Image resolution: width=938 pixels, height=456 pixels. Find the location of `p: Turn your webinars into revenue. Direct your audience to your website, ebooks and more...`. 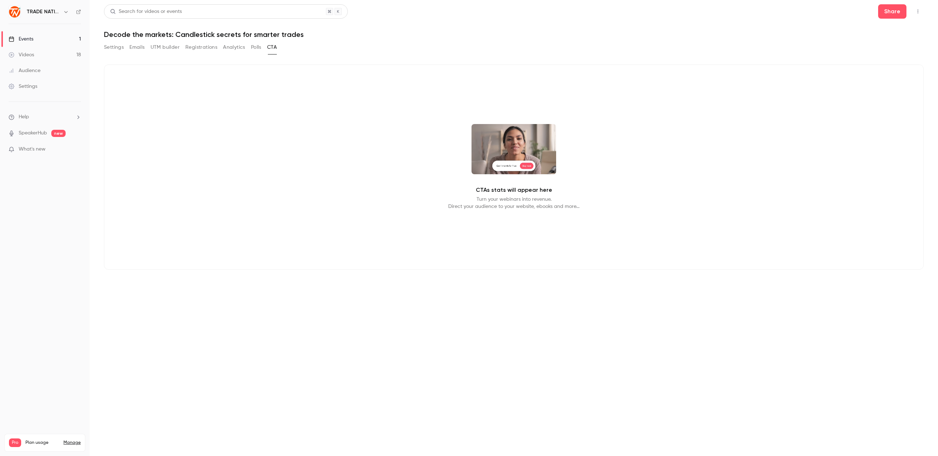

p: Turn your webinars into revenue. Direct your audience to your website, ebooks and more... is located at coordinates (514, 203).